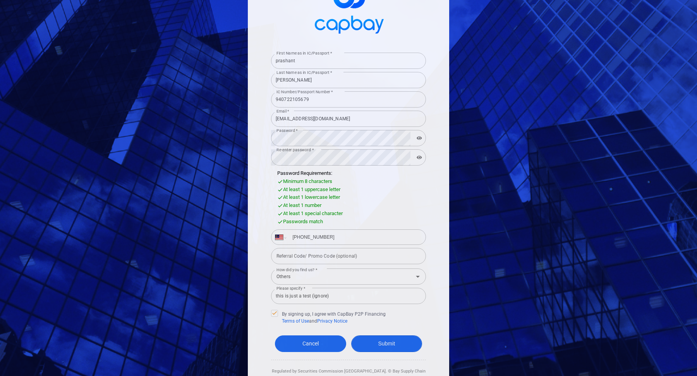 The width and height of the screenshot is (697, 376). What do you see at coordinates (291, 288) in the screenshot?
I see `label: Please specify *` at bounding box center [291, 288].